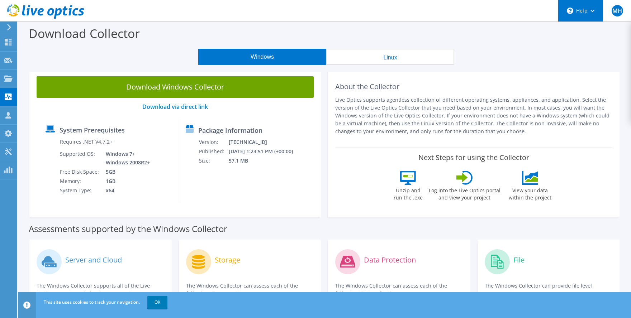 Image resolution: width=631 pixels, height=318 pixels. I want to click on p: The Windows Collector can assess each of the following DPS applications., so click(399, 290).